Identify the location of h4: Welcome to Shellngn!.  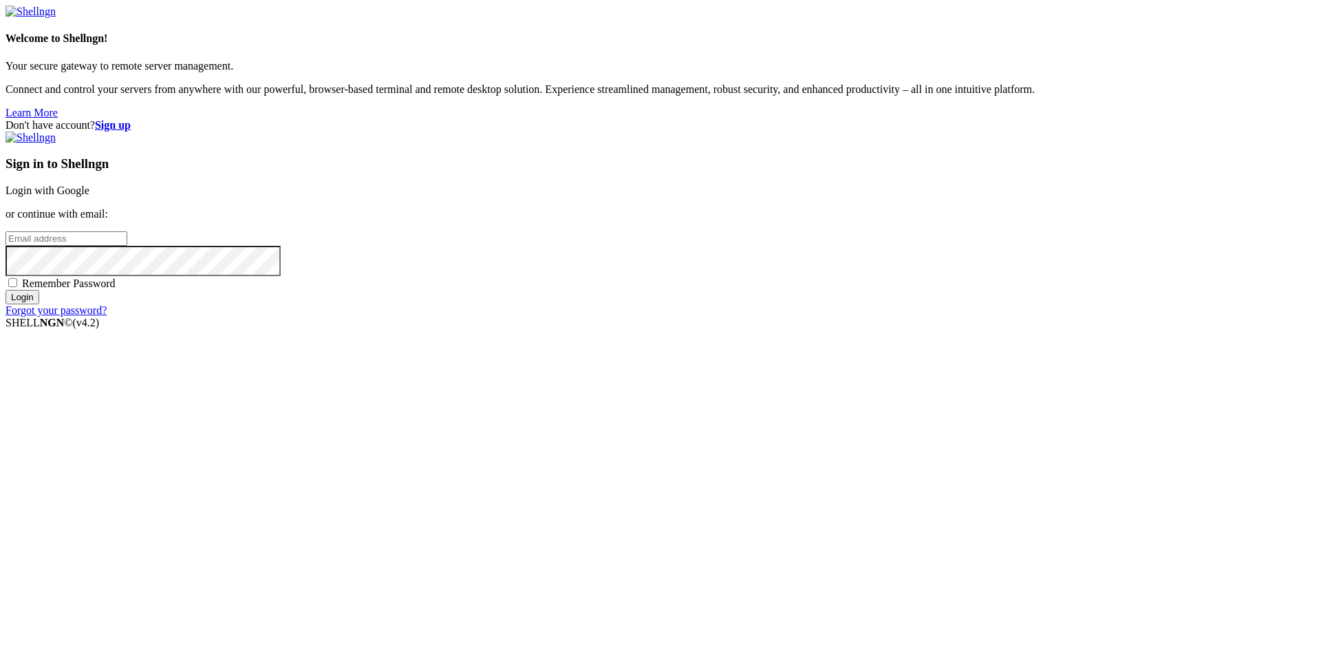
(661, 39).